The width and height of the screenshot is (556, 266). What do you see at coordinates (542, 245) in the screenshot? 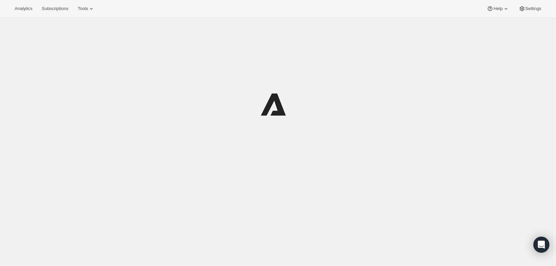
I see `div: Open Intercom Messenger` at bounding box center [542, 245].